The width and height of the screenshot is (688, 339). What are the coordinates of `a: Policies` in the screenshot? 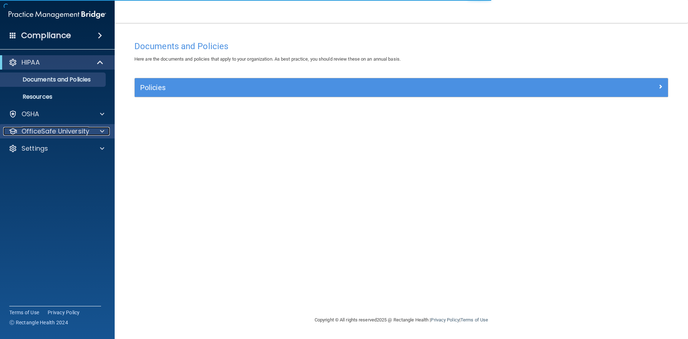 It's located at (401, 87).